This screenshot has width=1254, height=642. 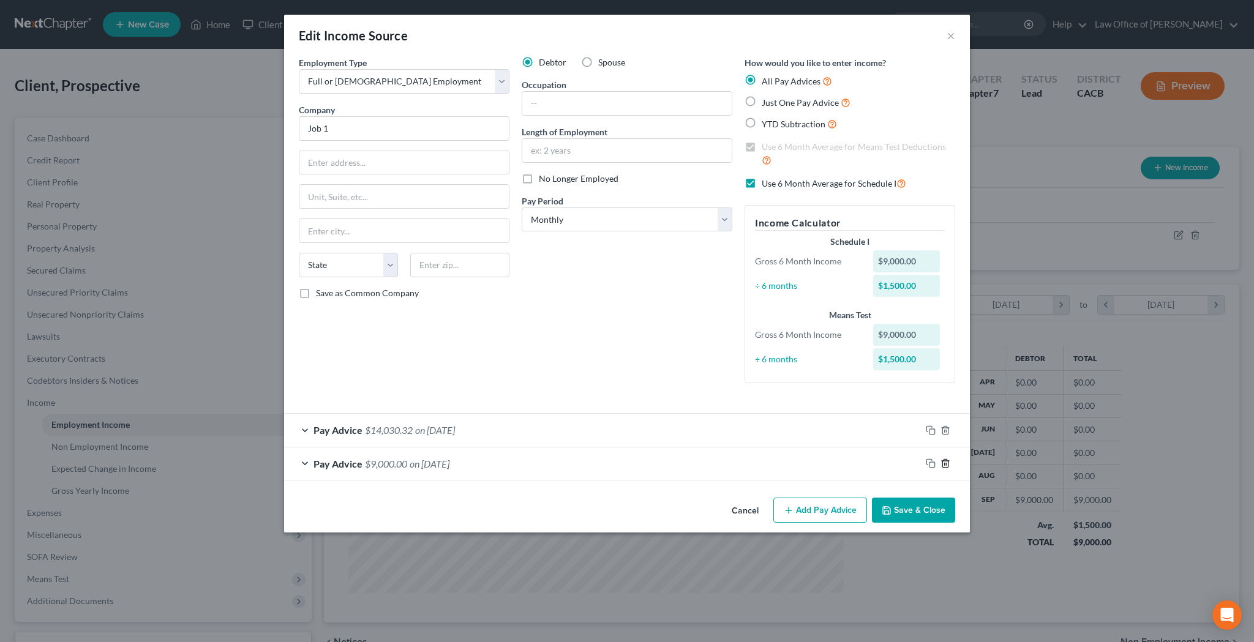 What do you see at coordinates (353, 36) in the screenshot?
I see `div: Edit Income Source` at bounding box center [353, 36].